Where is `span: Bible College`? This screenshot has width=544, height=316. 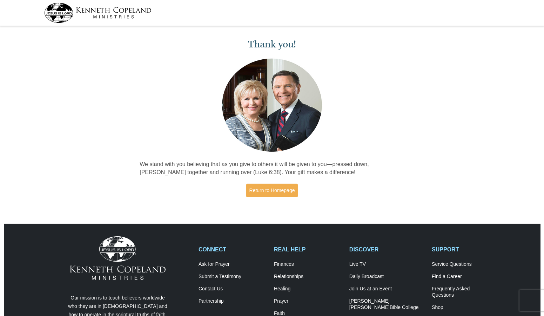
span: Bible College is located at coordinates (404, 307).